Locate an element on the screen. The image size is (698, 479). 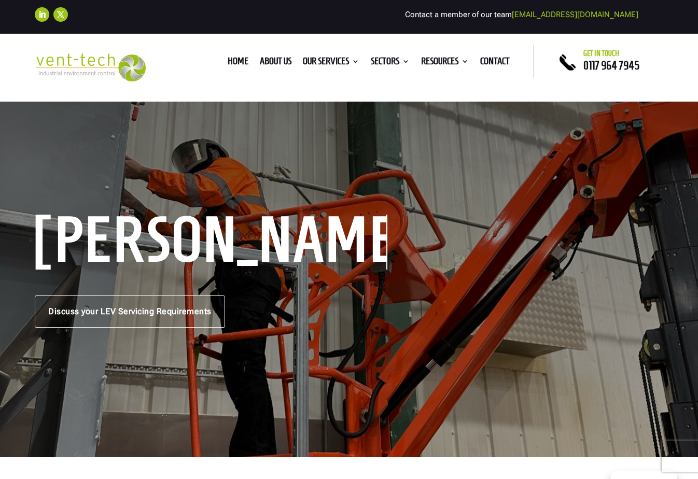
a: Follow on X is located at coordinates (61, 15).